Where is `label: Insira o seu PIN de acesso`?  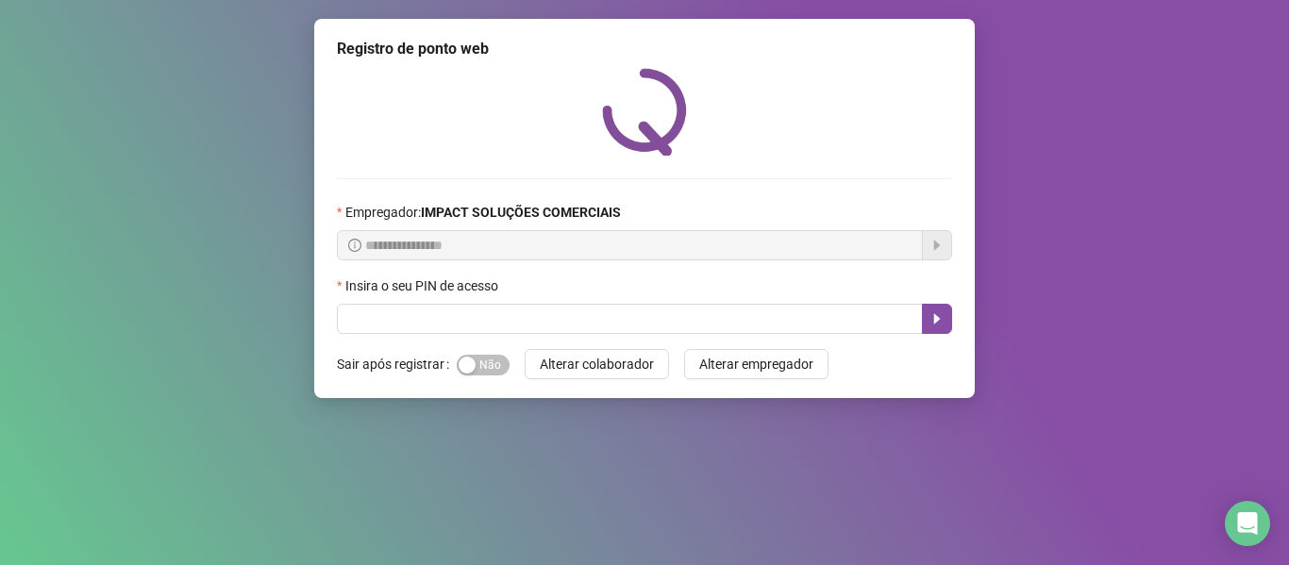
label: Insira o seu PIN de acesso is located at coordinates (424, 286).